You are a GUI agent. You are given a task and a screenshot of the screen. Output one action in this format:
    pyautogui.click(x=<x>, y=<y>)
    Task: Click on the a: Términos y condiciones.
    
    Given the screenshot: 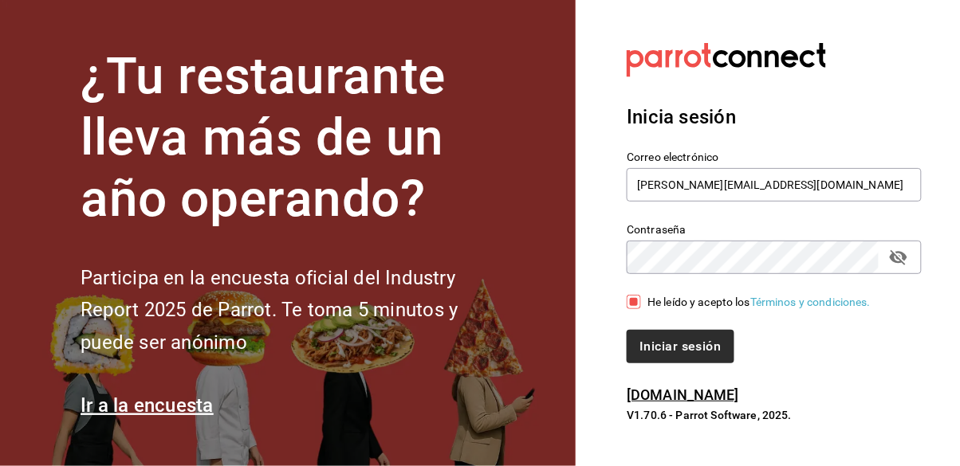 What is the action you would take?
    pyautogui.click(x=810, y=302)
    